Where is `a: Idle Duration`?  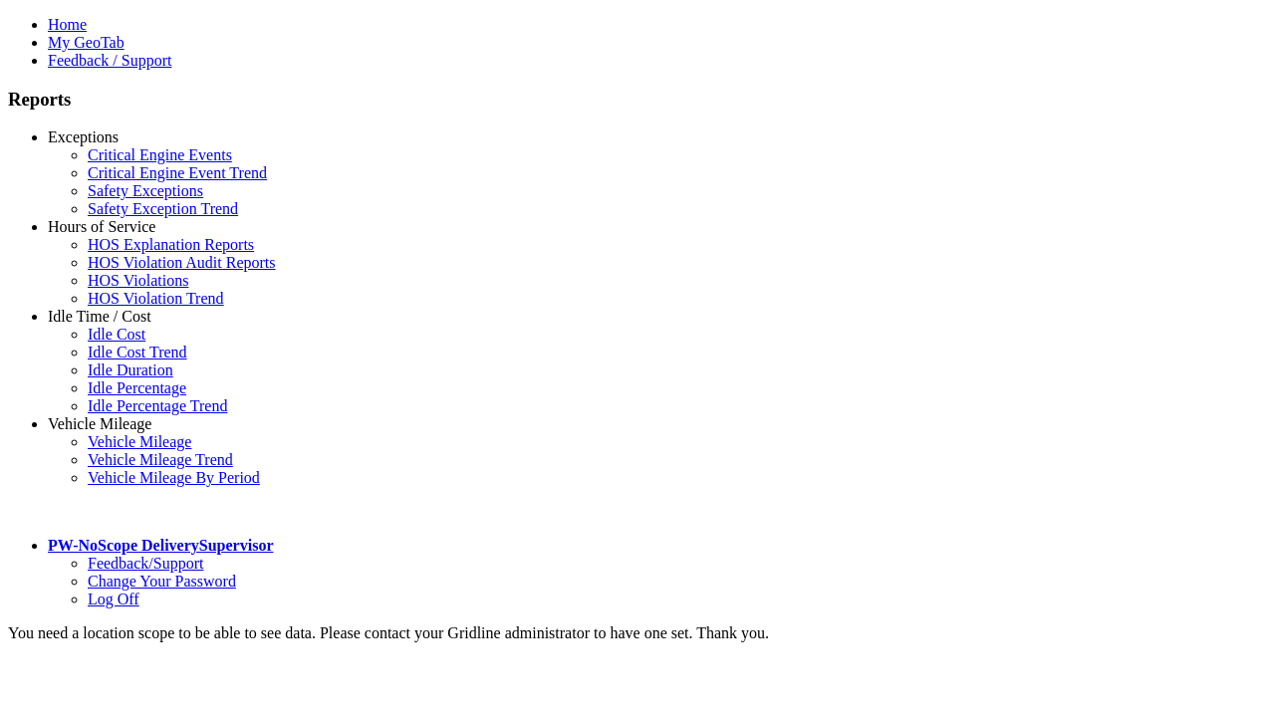
a: Idle Duration is located at coordinates (130, 370).